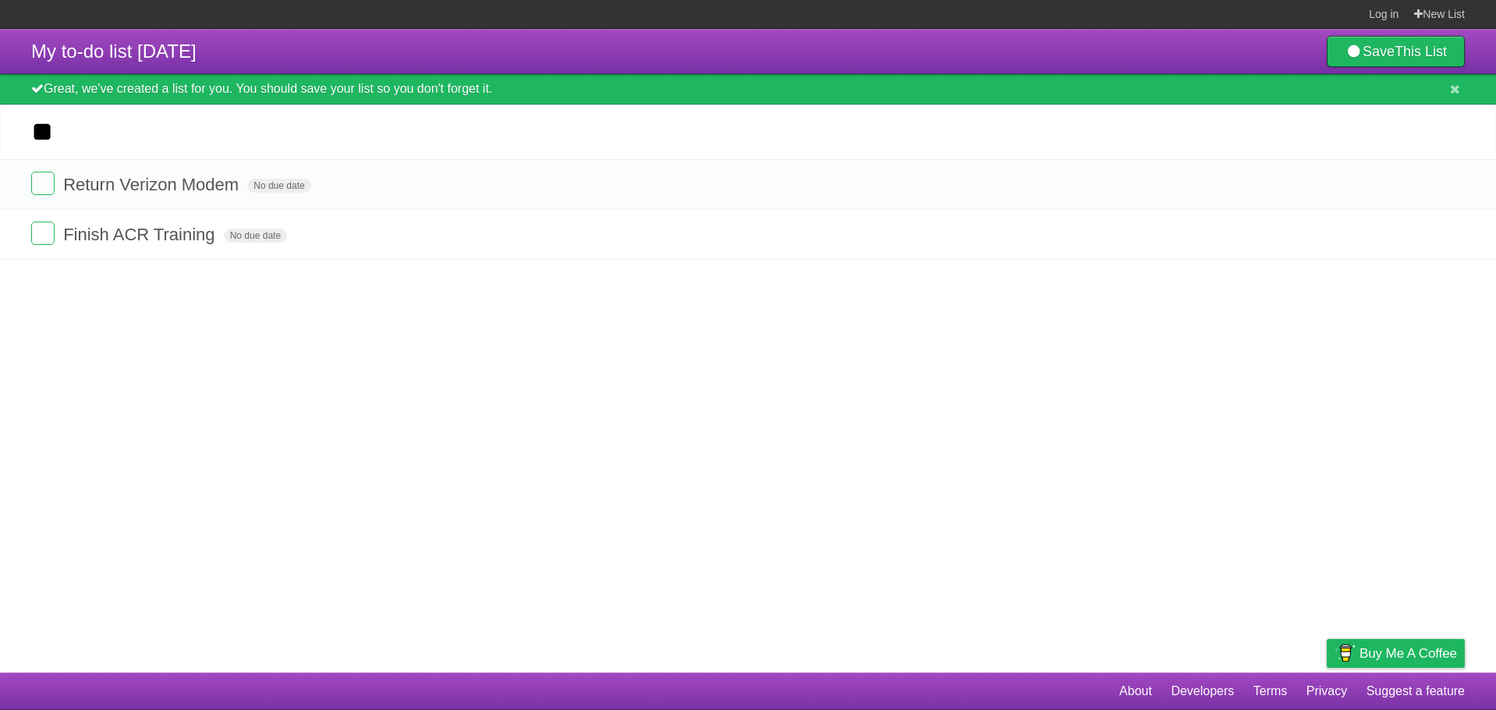 This screenshot has width=1496, height=710. Describe the element at coordinates (1327, 691) in the screenshot. I see `a: Privacy` at that location.